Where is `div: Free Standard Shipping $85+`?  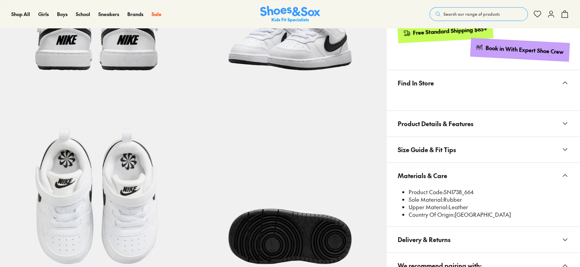
div: Free Standard Shipping $85+ is located at coordinates (450, 30).